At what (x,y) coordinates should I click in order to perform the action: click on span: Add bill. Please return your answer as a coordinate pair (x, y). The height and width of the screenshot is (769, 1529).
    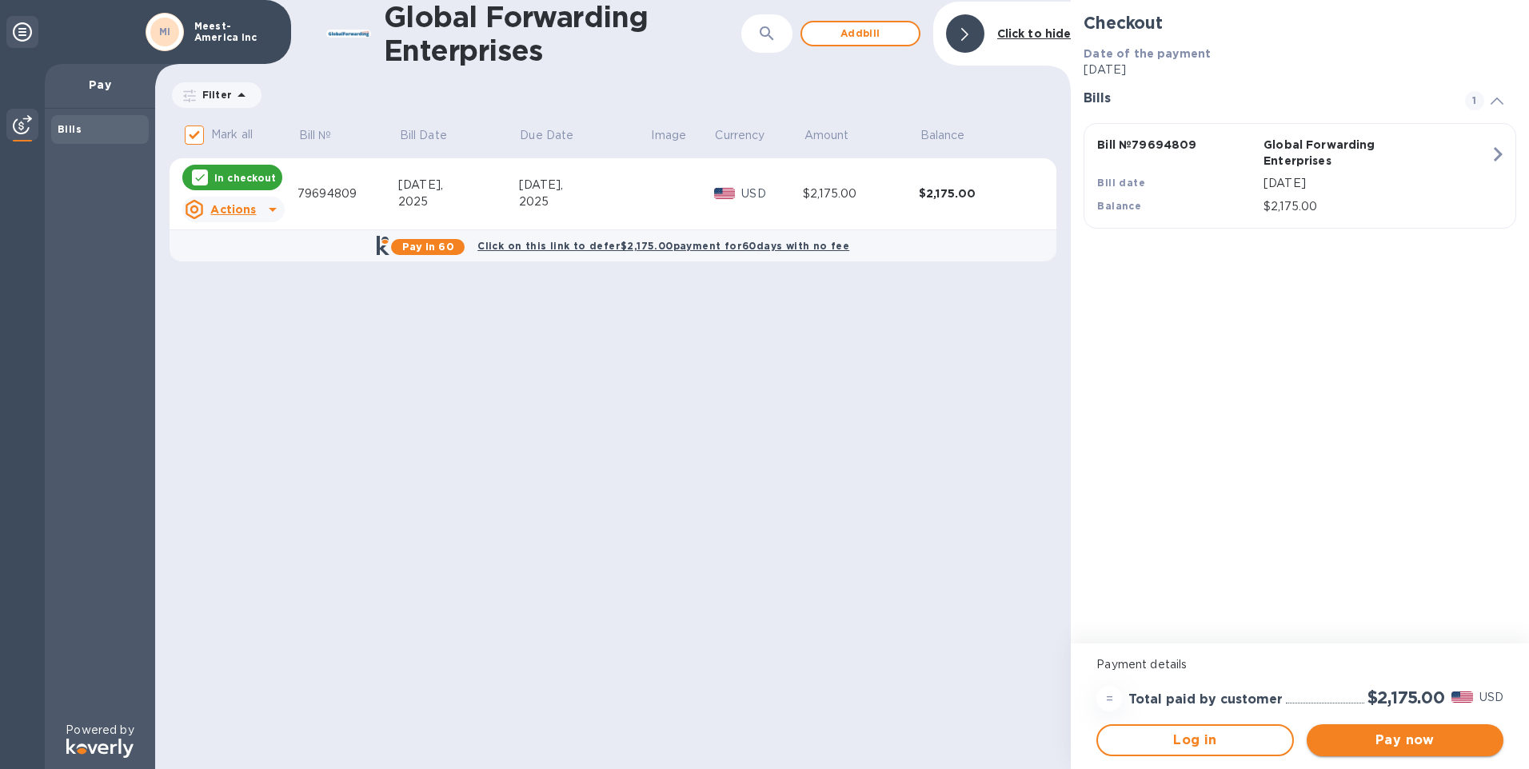
    Looking at the image, I should click on (861, 34).